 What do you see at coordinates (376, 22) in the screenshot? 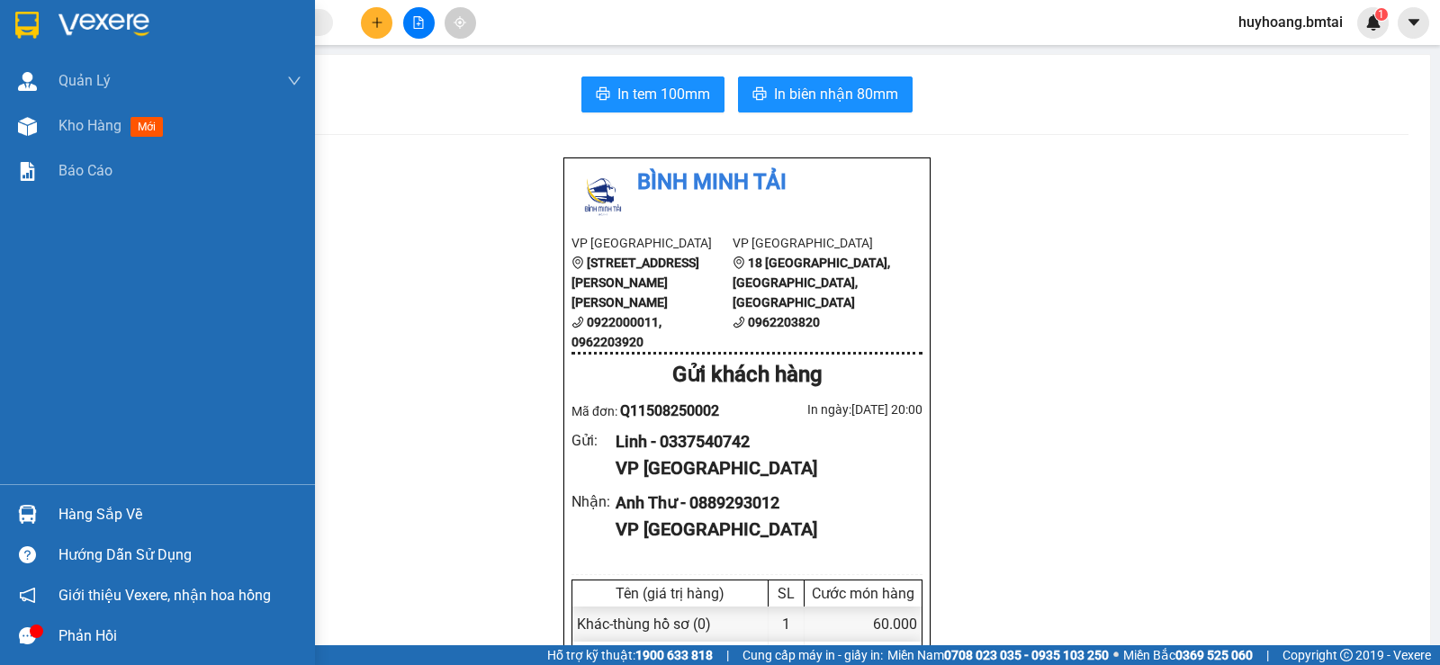
I see `button: plus` at bounding box center [376, 22].